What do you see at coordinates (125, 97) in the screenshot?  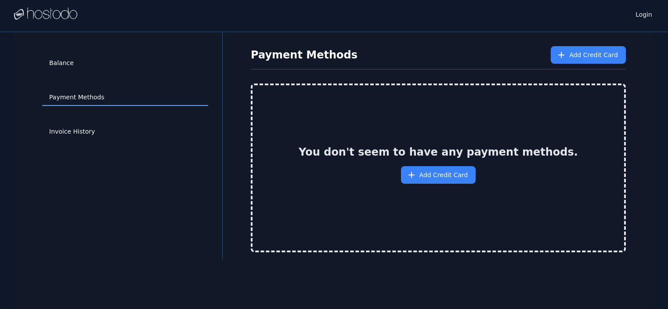 I see `a: Payment Methods` at bounding box center [125, 97].